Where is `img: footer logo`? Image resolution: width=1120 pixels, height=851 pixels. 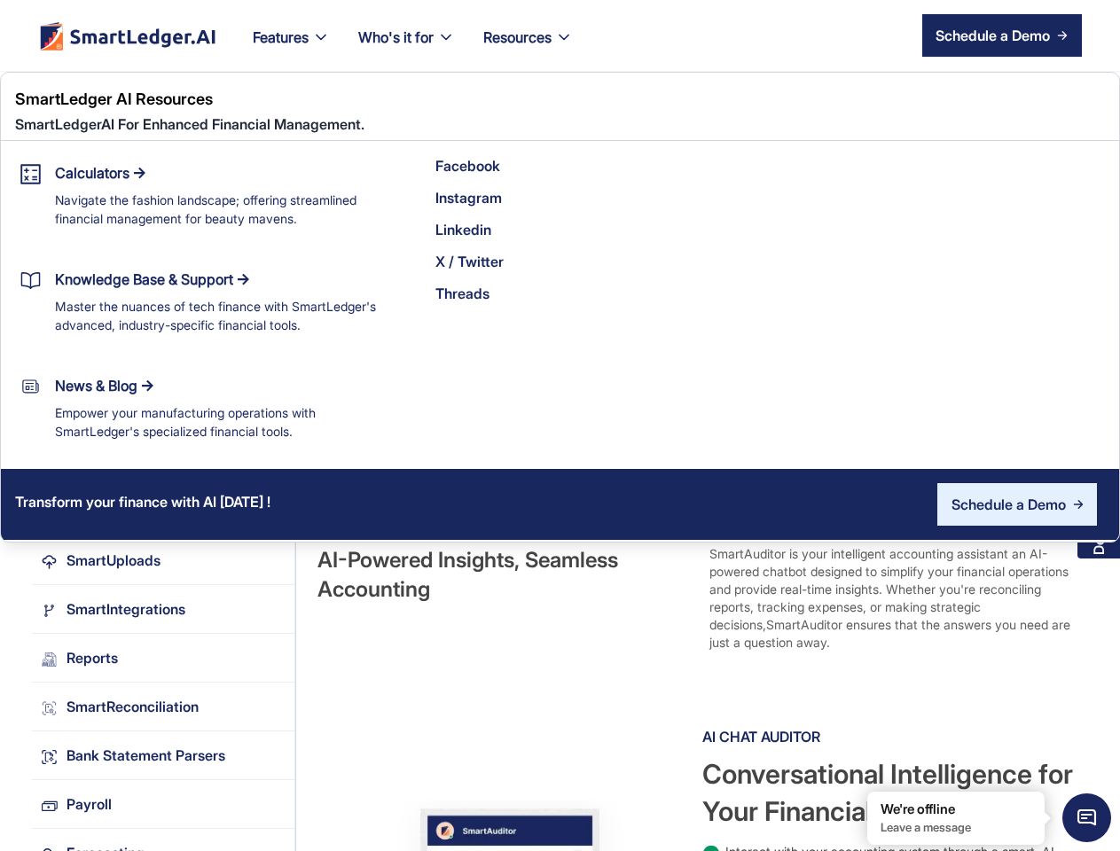 img: footer logo is located at coordinates (128, 35).